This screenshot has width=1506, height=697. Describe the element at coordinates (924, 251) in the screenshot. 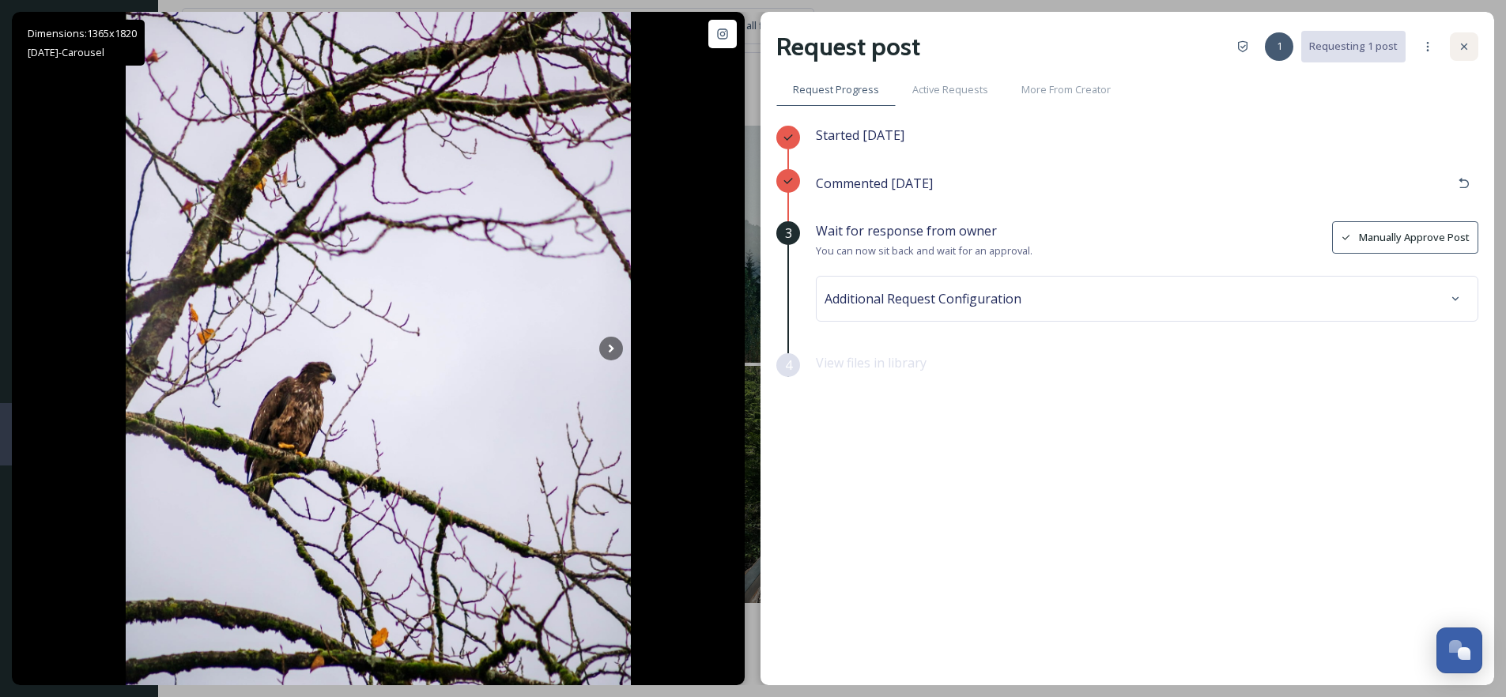

I see `span: You can now sit back and wait for an approval.` at that location.